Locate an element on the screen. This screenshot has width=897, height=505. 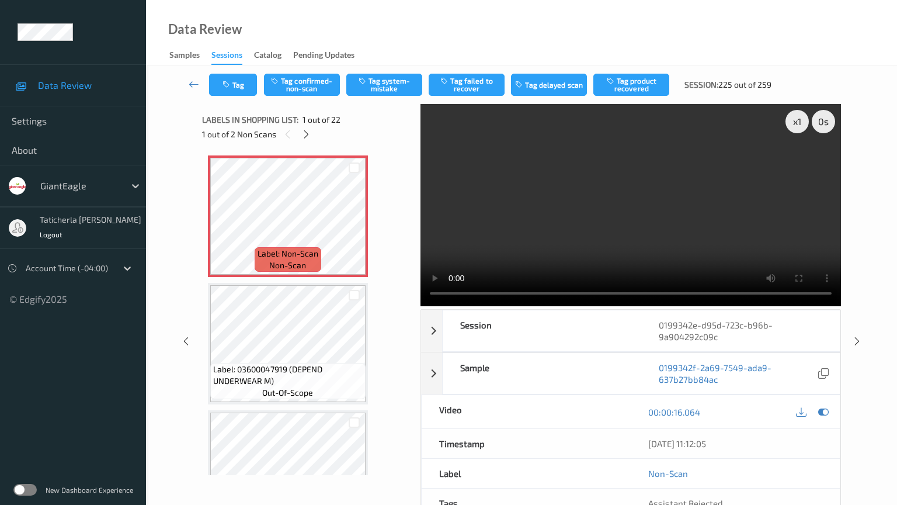
a: Pending Updates is located at coordinates (329, 55).